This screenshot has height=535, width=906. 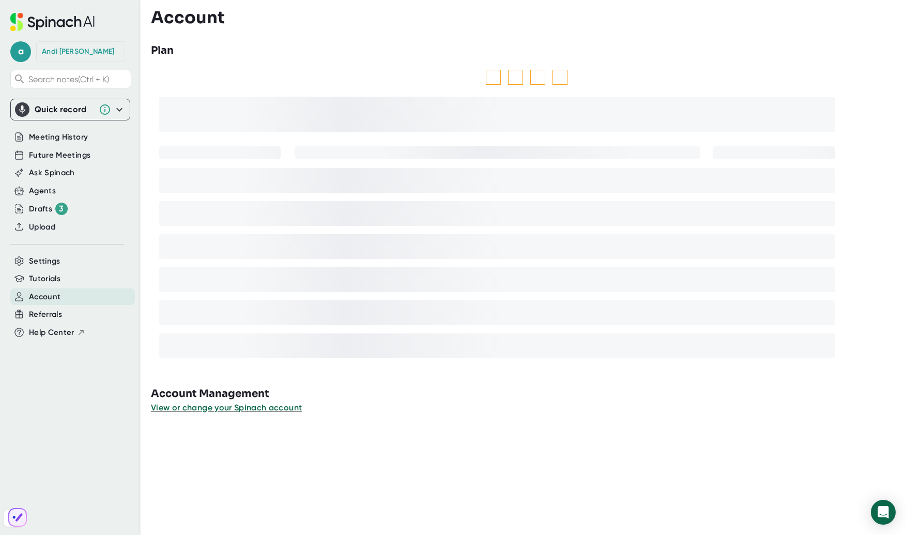 I want to click on button: Drafts 3, so click(x=48, y=209).